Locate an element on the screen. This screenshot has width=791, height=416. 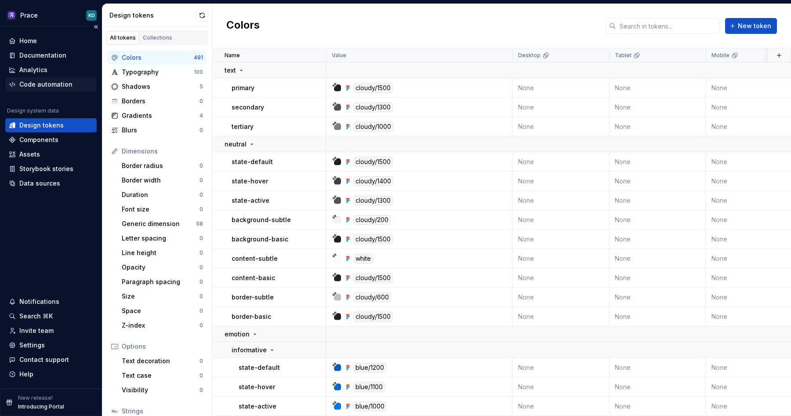
button: PraceKD is located at coordinates (51, 15).